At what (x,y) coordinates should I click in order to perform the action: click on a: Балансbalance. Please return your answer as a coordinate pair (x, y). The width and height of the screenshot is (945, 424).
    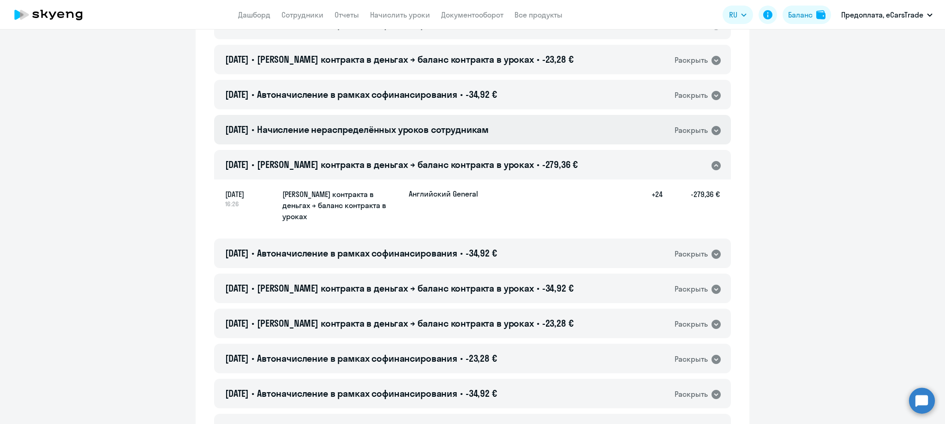
    Looking at the image, I should click on (806, 15).